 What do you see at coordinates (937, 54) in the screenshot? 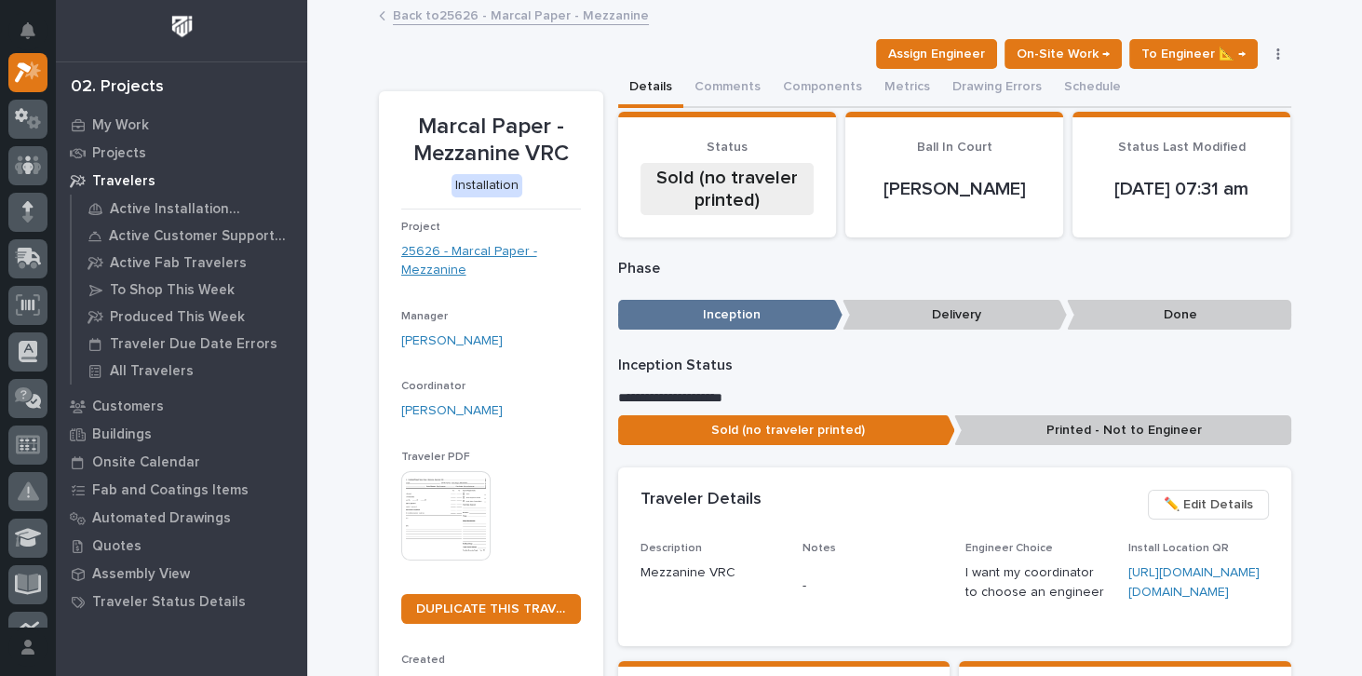
I see `span: Assign Engineer` at bounding box center [937, 54].